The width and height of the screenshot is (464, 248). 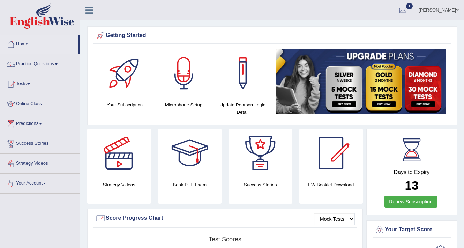 What do you see at coordinates (40, 162) in the screenshot?
I see `a: Strategy Videos` at bounding box center [40, 162].